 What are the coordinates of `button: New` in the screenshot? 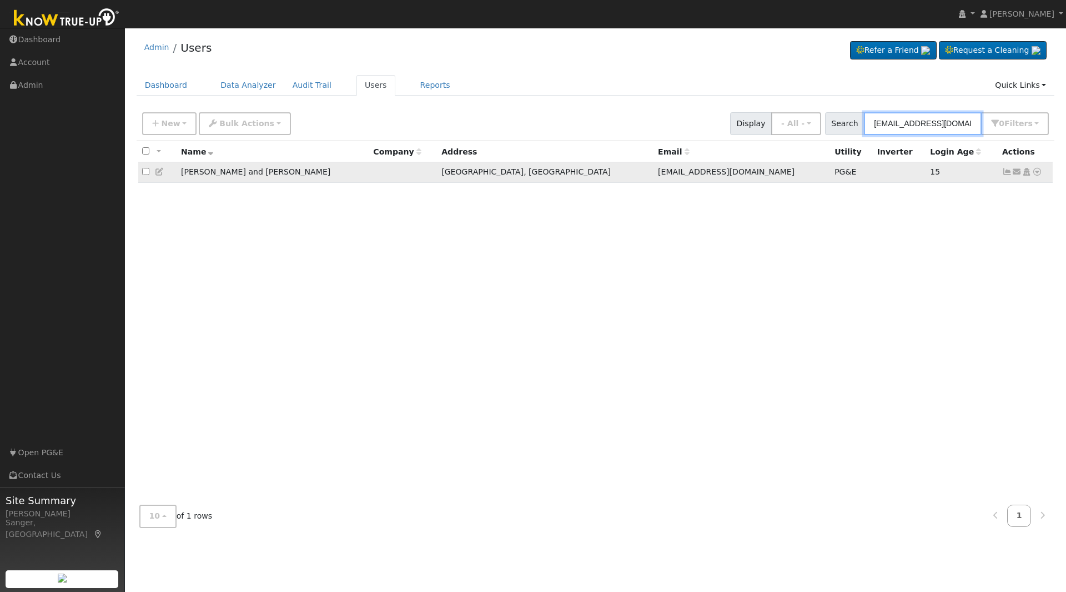 It's located at (169, 123).